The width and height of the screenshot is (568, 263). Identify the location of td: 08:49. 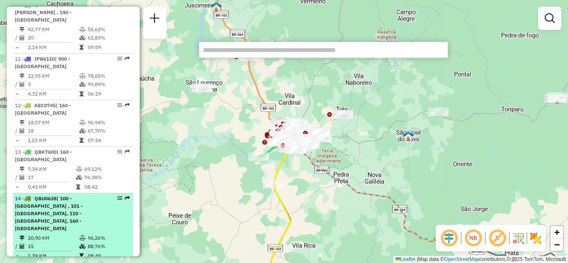
(108, 256).